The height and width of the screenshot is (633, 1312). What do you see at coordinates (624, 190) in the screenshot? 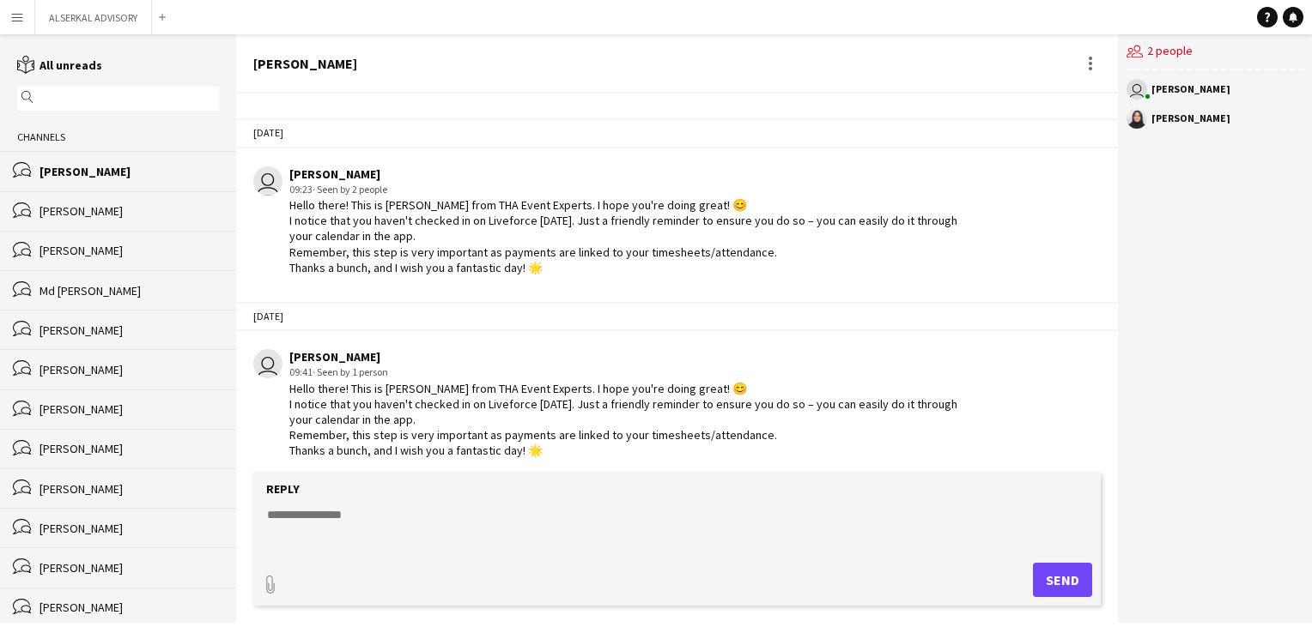
I see `div: 09:23` at bounding box center [624, 190].